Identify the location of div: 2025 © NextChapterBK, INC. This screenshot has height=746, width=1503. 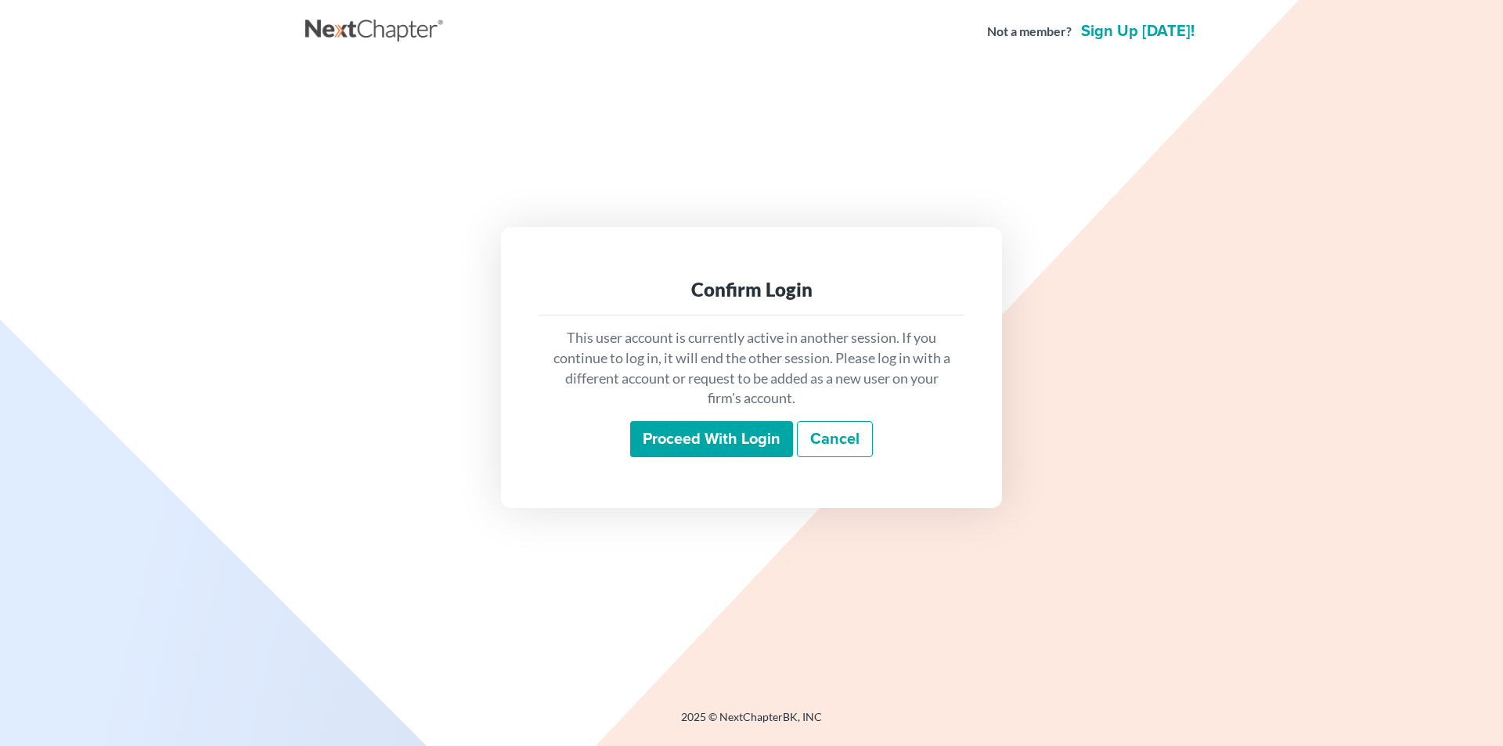
(752, 723).